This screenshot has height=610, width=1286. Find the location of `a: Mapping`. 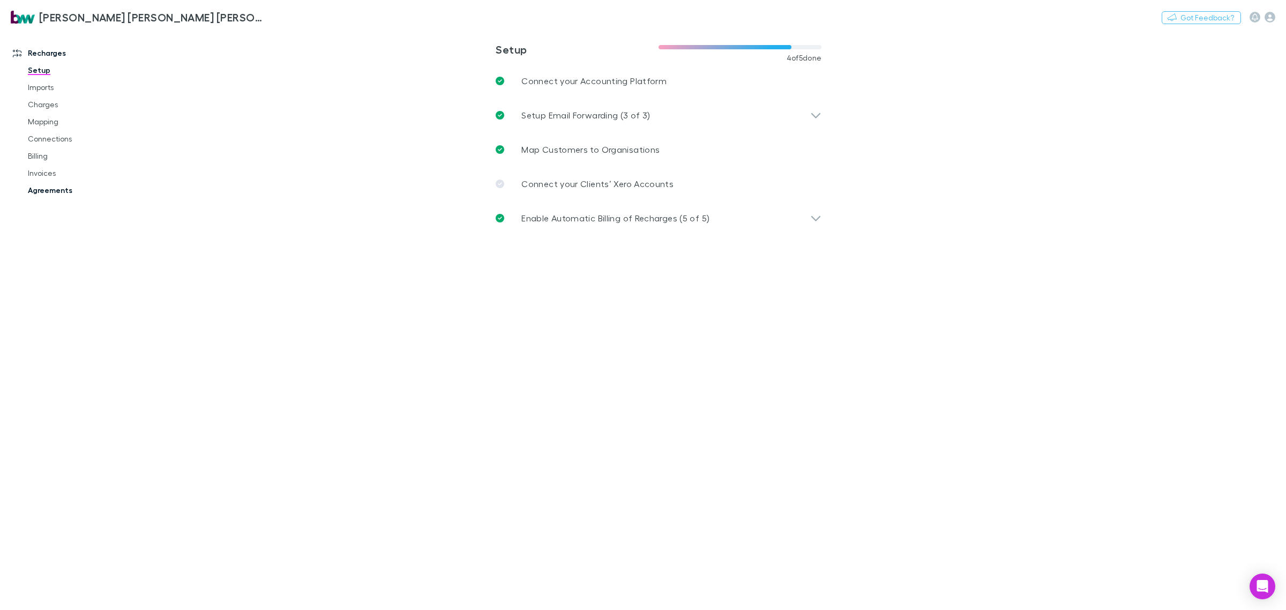

a: Mapping is located at coordinates (84, 122).